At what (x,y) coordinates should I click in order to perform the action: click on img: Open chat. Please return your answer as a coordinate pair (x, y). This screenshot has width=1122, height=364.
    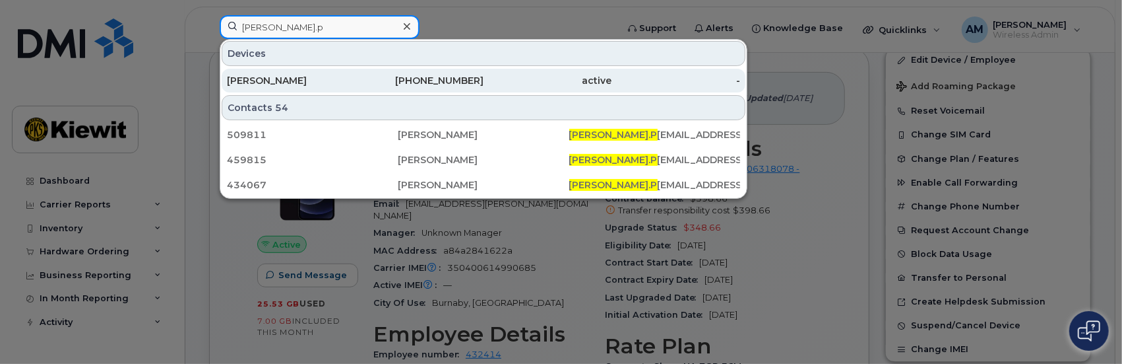
    Looking at the image, I should click on (1089, 331).